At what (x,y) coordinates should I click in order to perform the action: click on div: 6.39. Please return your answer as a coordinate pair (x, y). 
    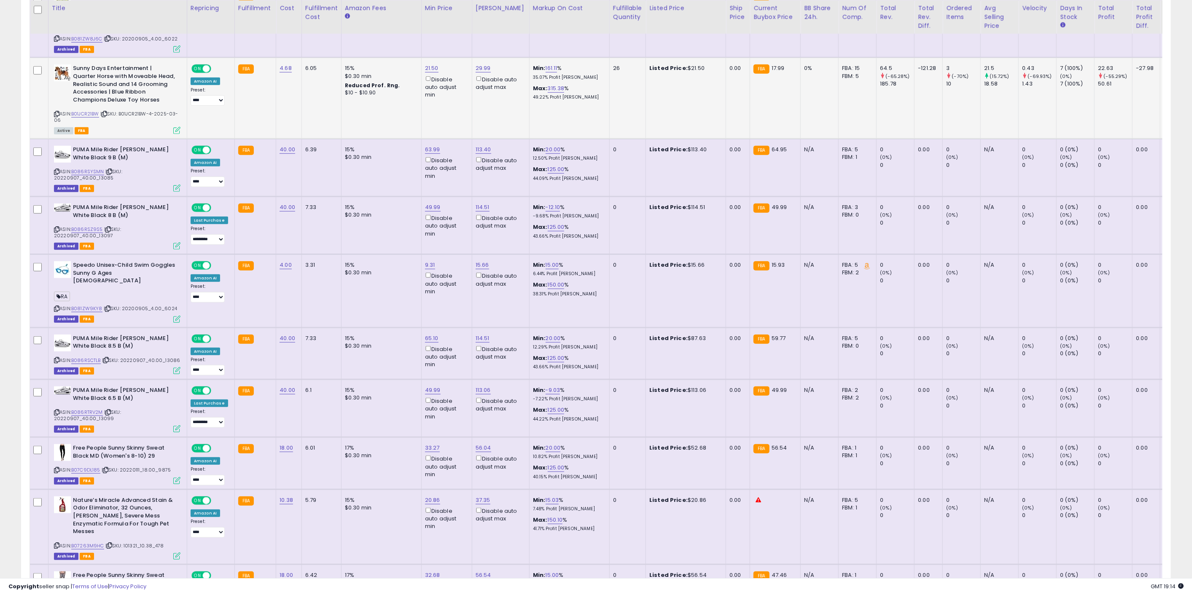
    Looking at the image, I should click on (320, 150).